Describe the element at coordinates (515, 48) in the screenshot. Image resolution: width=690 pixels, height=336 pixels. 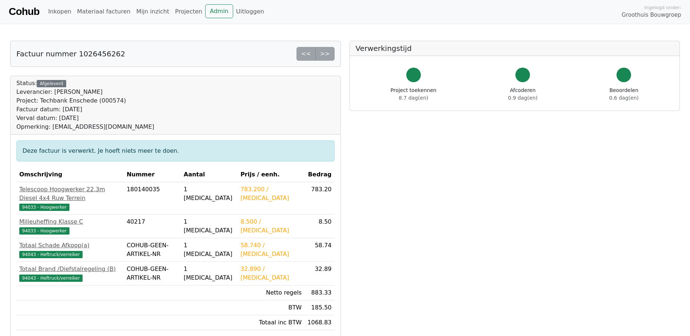
I see `h5: Verwerkingstijd` at that location.